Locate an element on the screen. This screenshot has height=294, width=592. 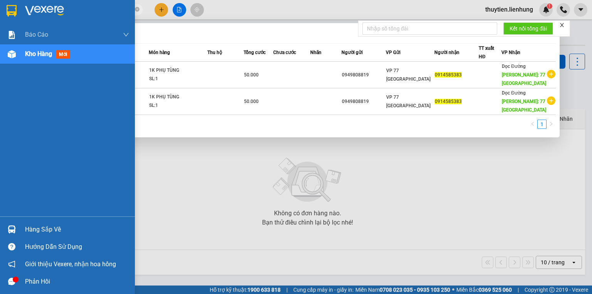
input: Nhập số tổng đài is located at coordinates (430, 29).